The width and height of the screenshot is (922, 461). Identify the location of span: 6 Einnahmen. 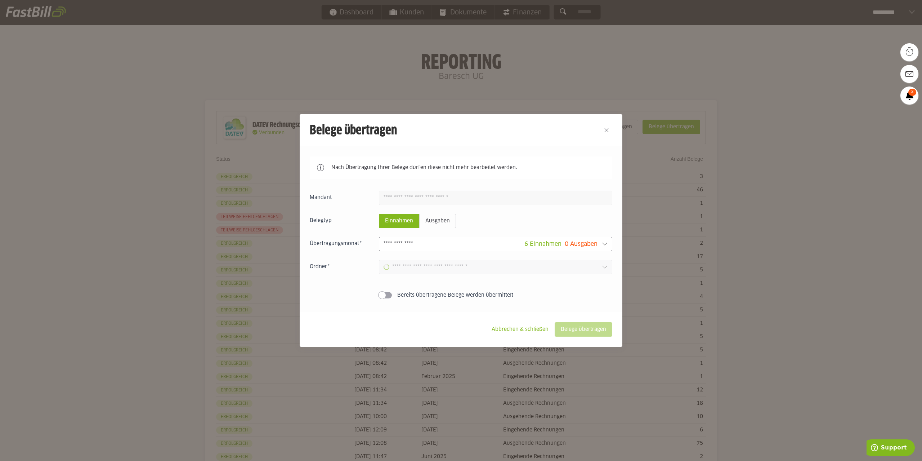
(543, 244).